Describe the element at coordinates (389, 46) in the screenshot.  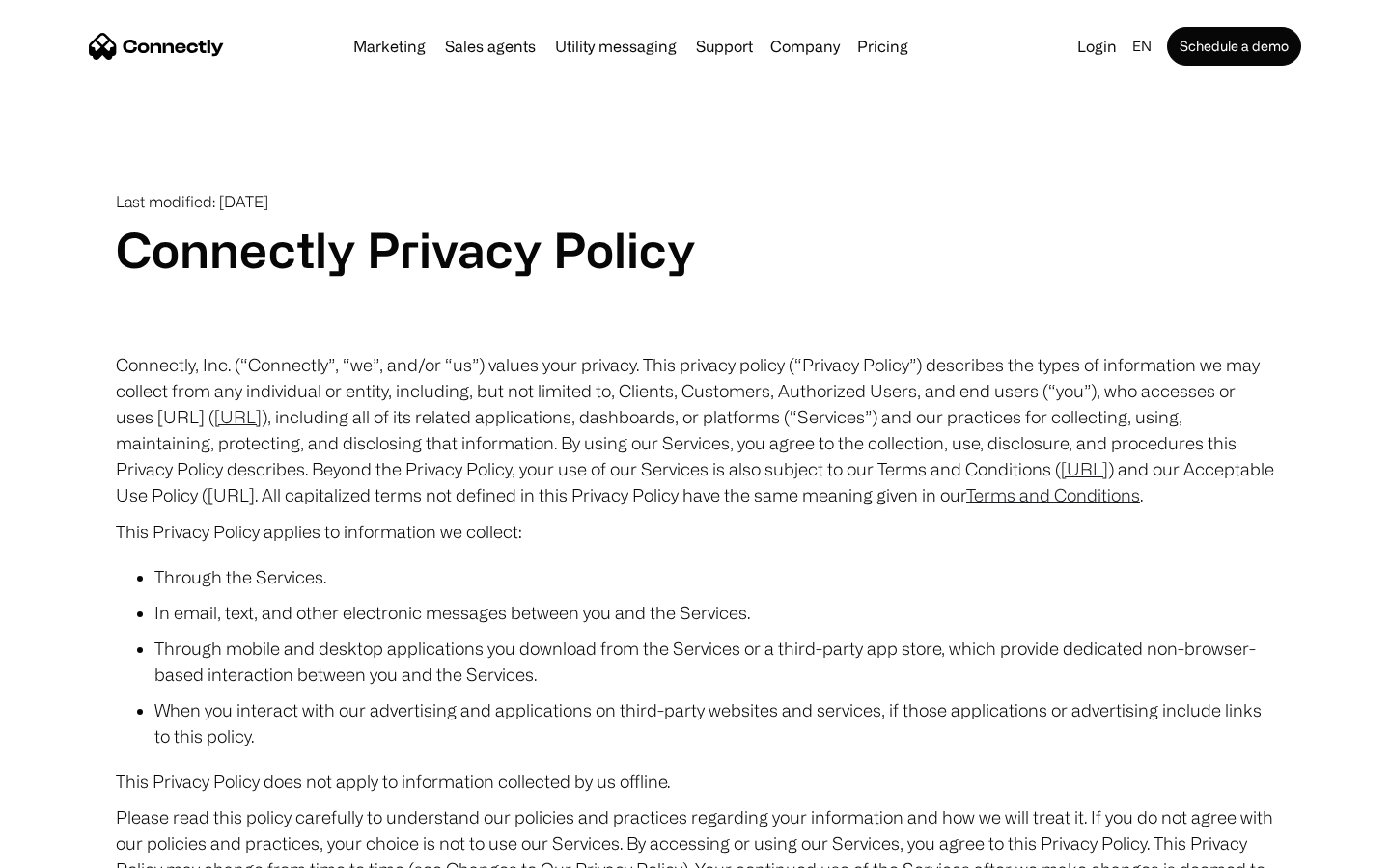
I see `a: Marketing` at that location.